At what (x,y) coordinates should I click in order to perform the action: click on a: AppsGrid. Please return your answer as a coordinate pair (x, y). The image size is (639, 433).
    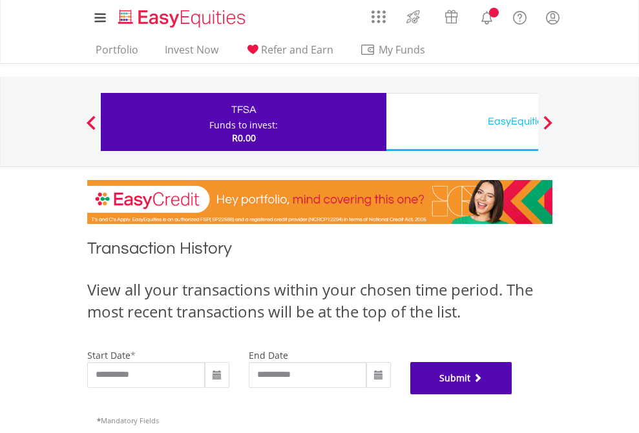
    Looking at the image, I should click on (378, 14).